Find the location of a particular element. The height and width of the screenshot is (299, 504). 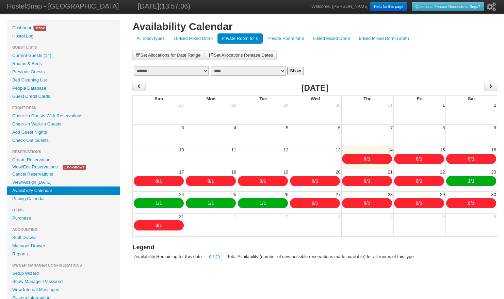

a: View Internal Messages is located at coordinates (63, 289).